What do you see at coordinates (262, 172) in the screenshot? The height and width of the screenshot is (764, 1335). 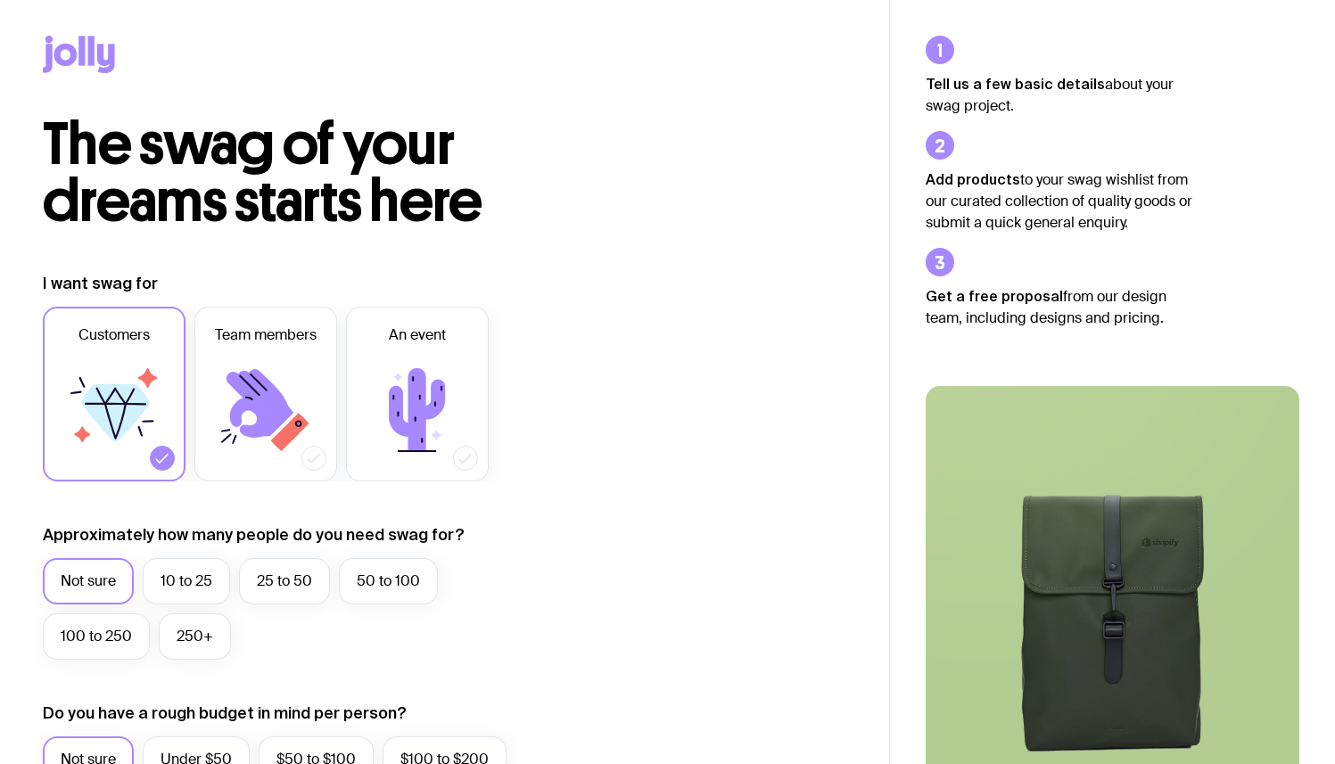 I see `span: The swag of your dreams starts here` at bounding box center [262, 172].